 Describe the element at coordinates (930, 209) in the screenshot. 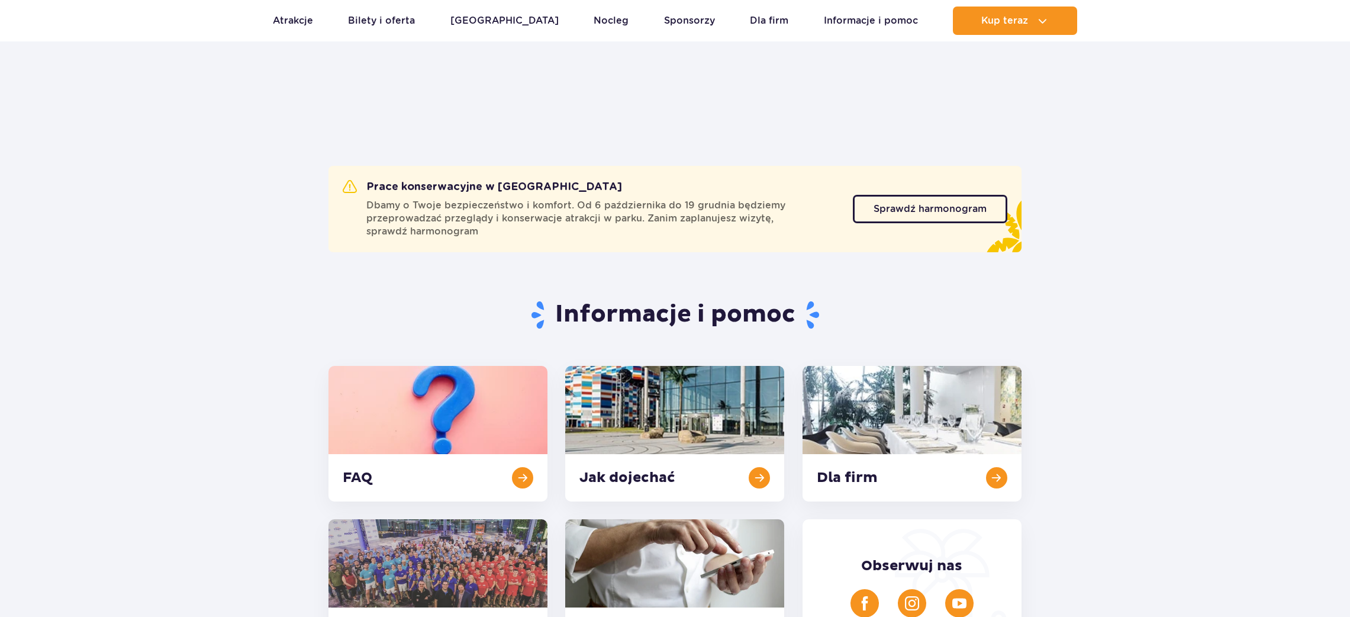

I see `span: Sprawdź harmonogram` at that location.